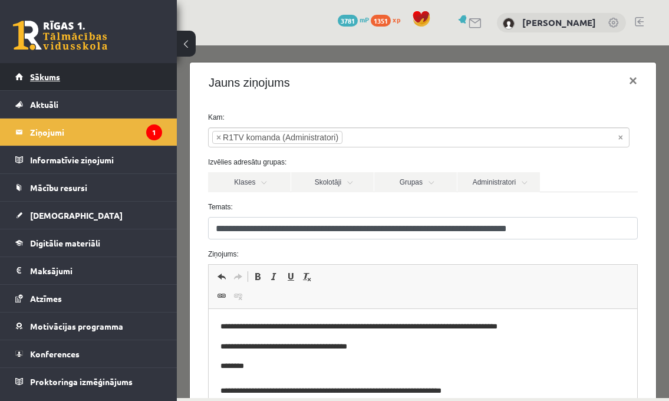  What do you see at coordinates (88, 104) in the screenshot?
I see `a: Aktuāli` at bounding box center [88, 104].